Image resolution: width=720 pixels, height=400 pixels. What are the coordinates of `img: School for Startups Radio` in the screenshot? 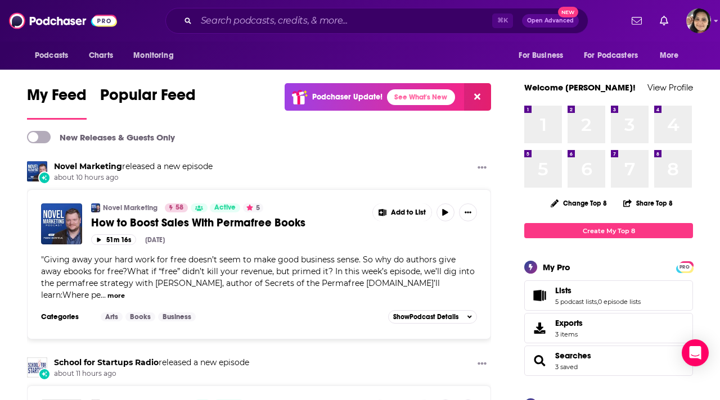 It's located at (37, 368).